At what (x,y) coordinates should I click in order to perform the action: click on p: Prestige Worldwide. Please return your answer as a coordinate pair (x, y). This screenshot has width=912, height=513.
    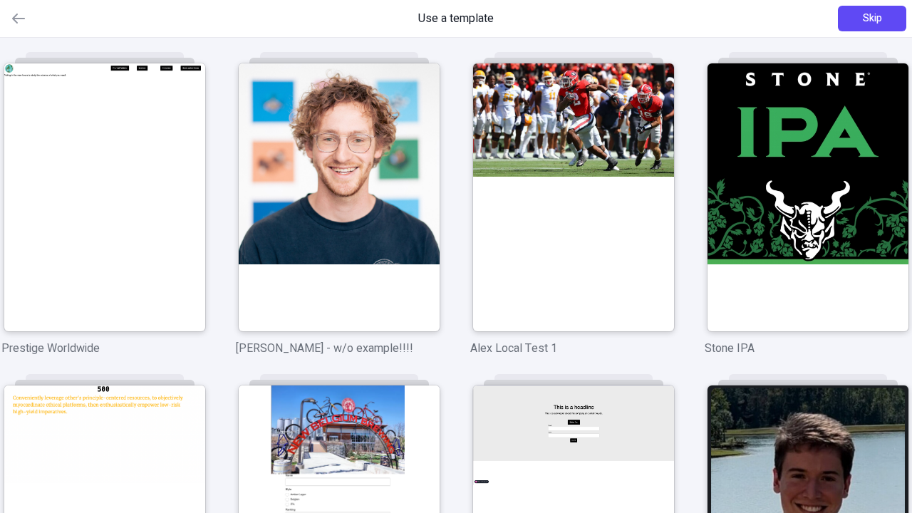
    Looking at the image, I should click on (104, 348).